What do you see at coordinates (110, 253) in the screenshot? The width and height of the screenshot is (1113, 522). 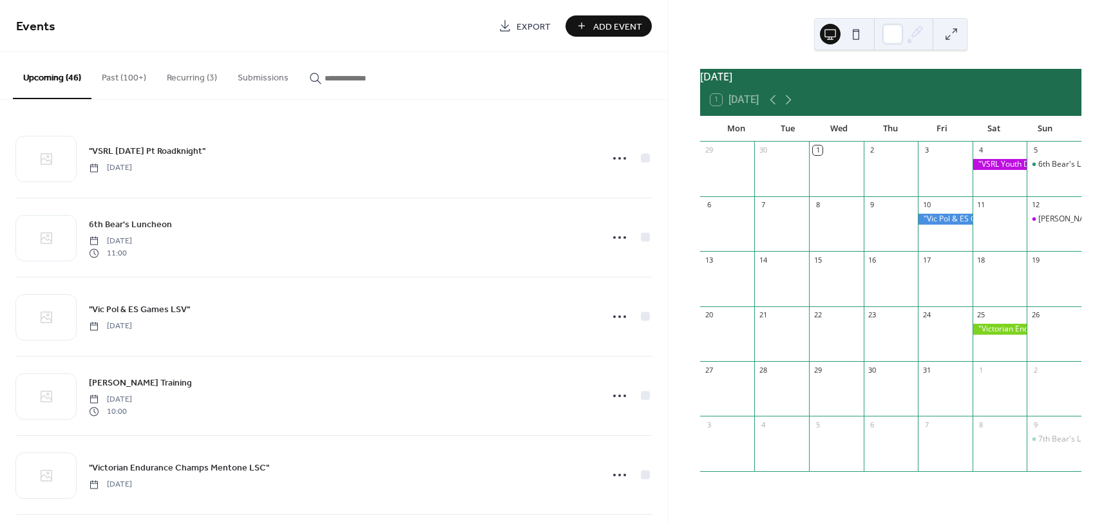 I see `span: 11:00` at bounding box center [110, 253].